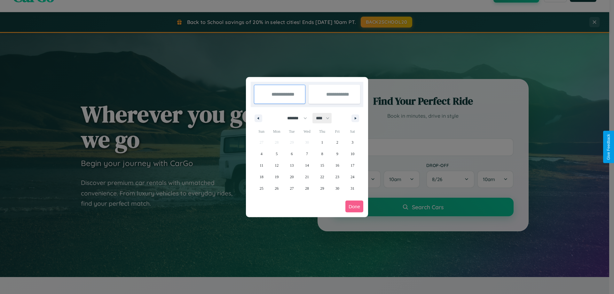  Describe the element at coordinates (292, 154) in the screenshot. I see `span: 6` at that location.